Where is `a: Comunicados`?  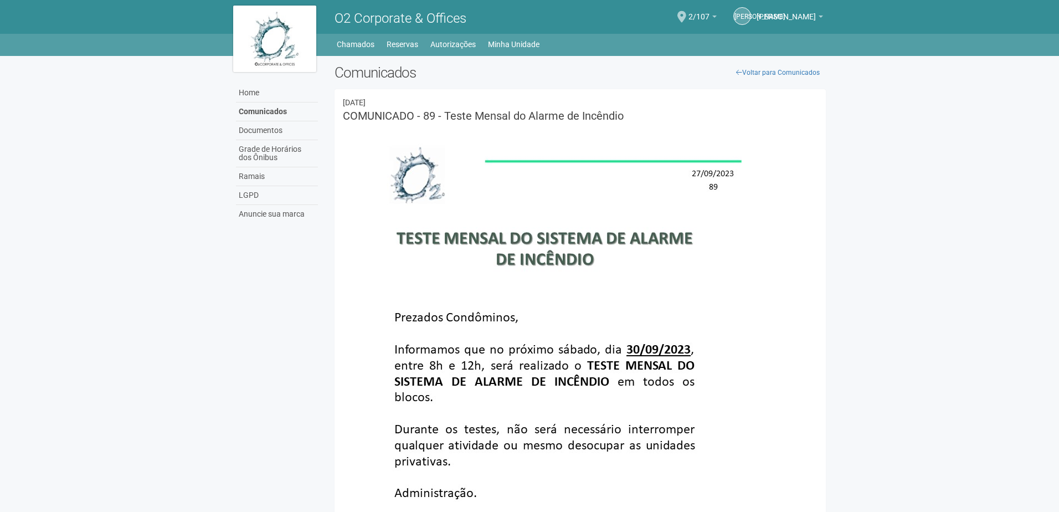 a: Comunicados is located at coordinates (277, 112).